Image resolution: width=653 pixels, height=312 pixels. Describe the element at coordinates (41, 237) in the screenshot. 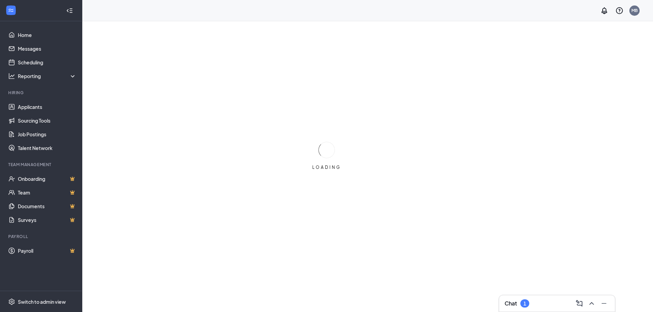

I see `div: Payroll` at that location.